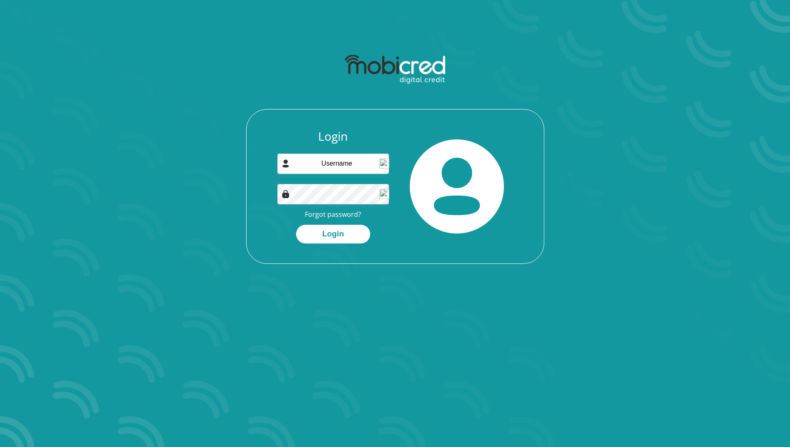 Image resolution: width=790 pixels, height=447 pixels. What do you see at coordinates (333, 214) in the screenshot?
I see `a: Forgot password?` at bounding box center [333, 214].